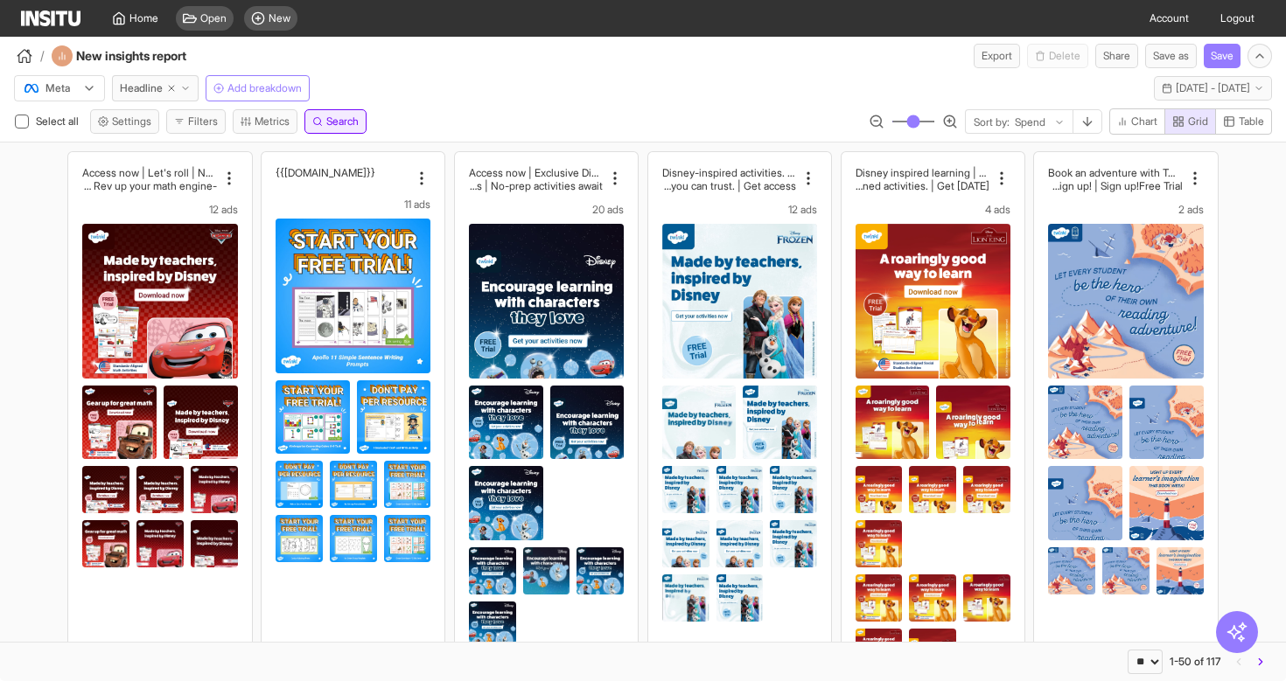  What do you see at coordinates (1116, 56) in the screenshot?
I see `button: Share` at bounding box center [1116, 56].